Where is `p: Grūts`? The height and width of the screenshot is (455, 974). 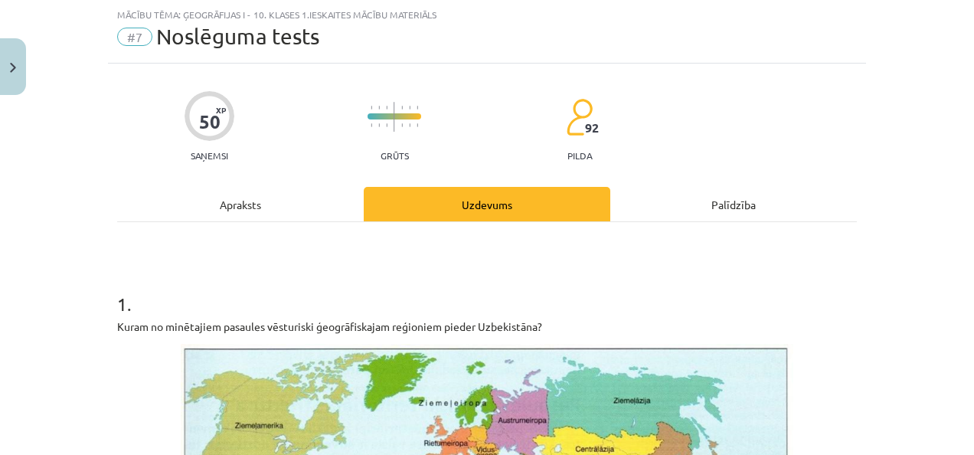
p: Grūts is located at coordinates (394, 155).